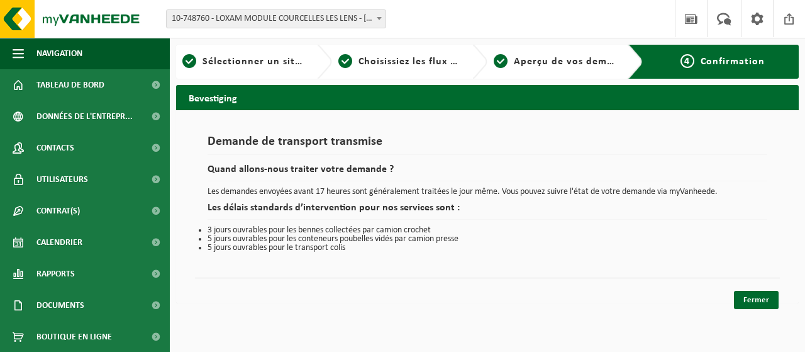  Describe the element at coordinates (488, 211) in the screenshot. I see `h2: Les délais standards d’intervention pour nos services sont :` at that location.